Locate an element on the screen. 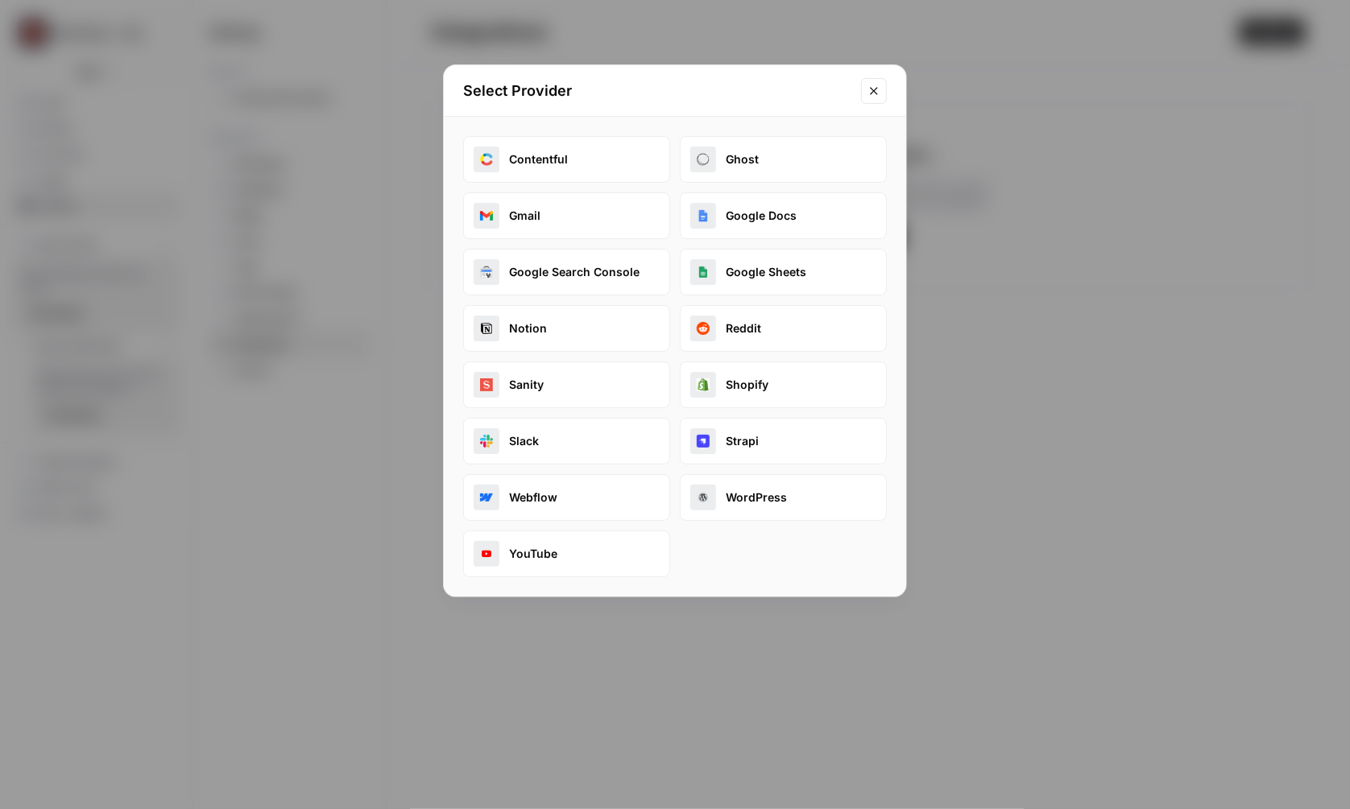 The width and height of the screenshot is (1350, 809). img: google_docs is located at coordinates (703, 216).